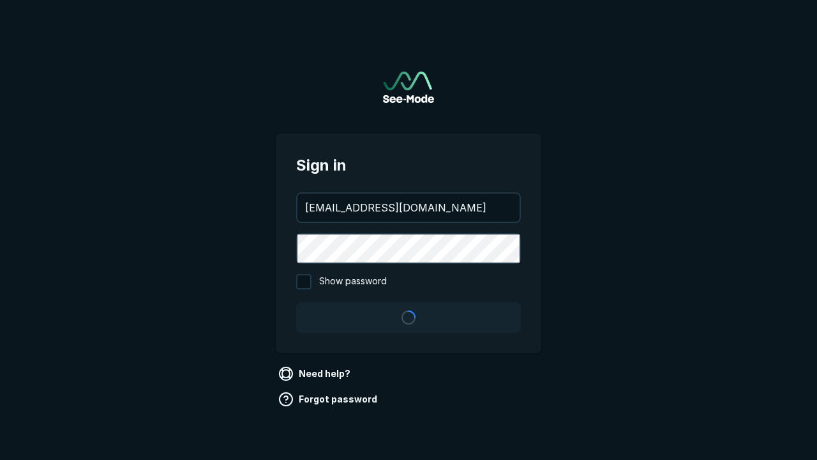 This screenshot has width=817, height=460. Describe the element at coordinates (315, 373) in the screenshot. I see `a: Need help?` at that location.